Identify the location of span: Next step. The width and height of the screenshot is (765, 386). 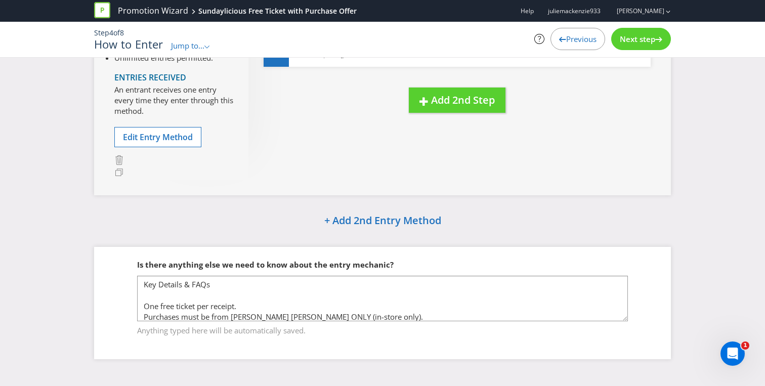
(638, 39).